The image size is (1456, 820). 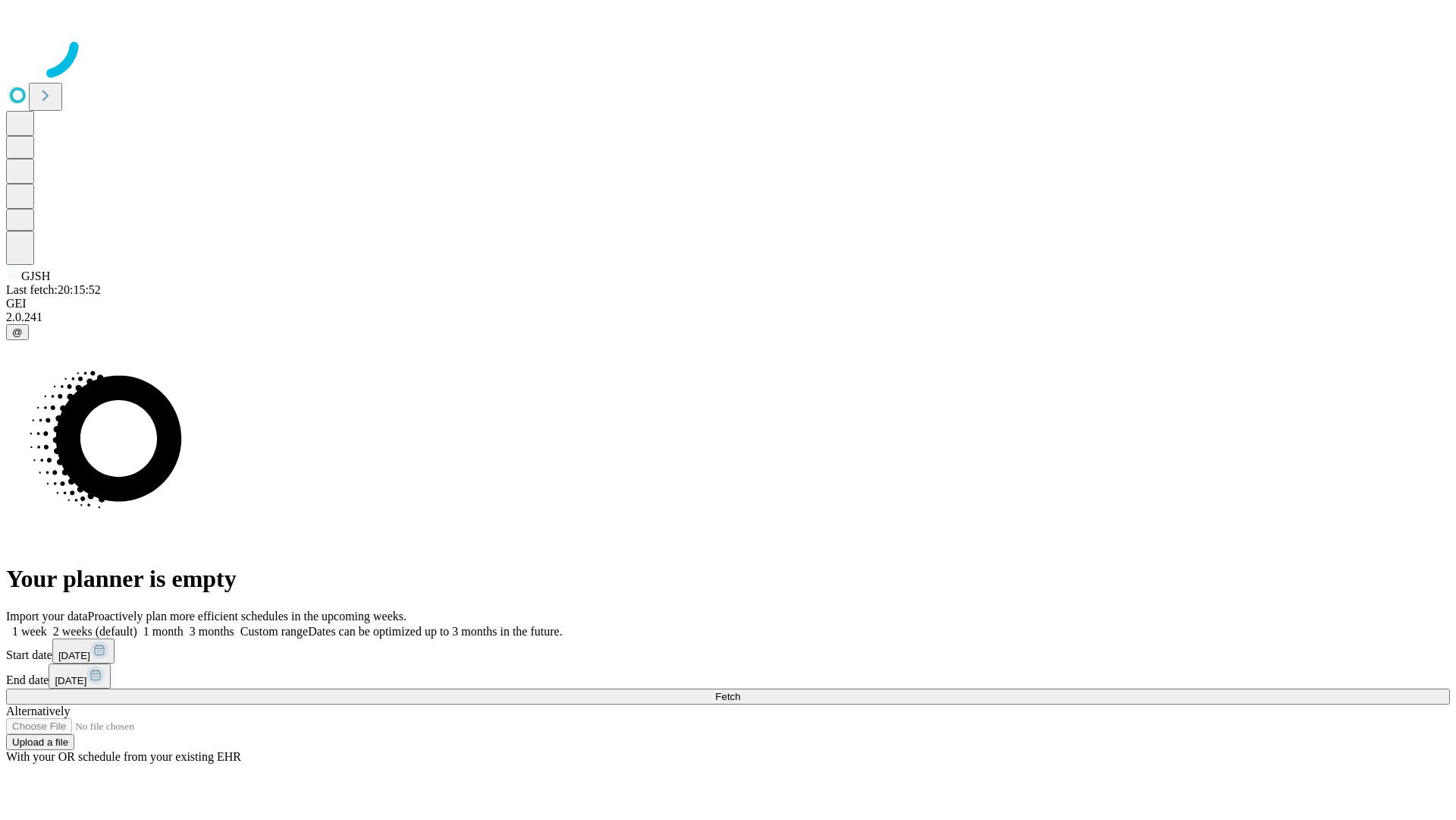 I want to click on span: Last fetch: 20:15:52, so click(x=53, y=289).